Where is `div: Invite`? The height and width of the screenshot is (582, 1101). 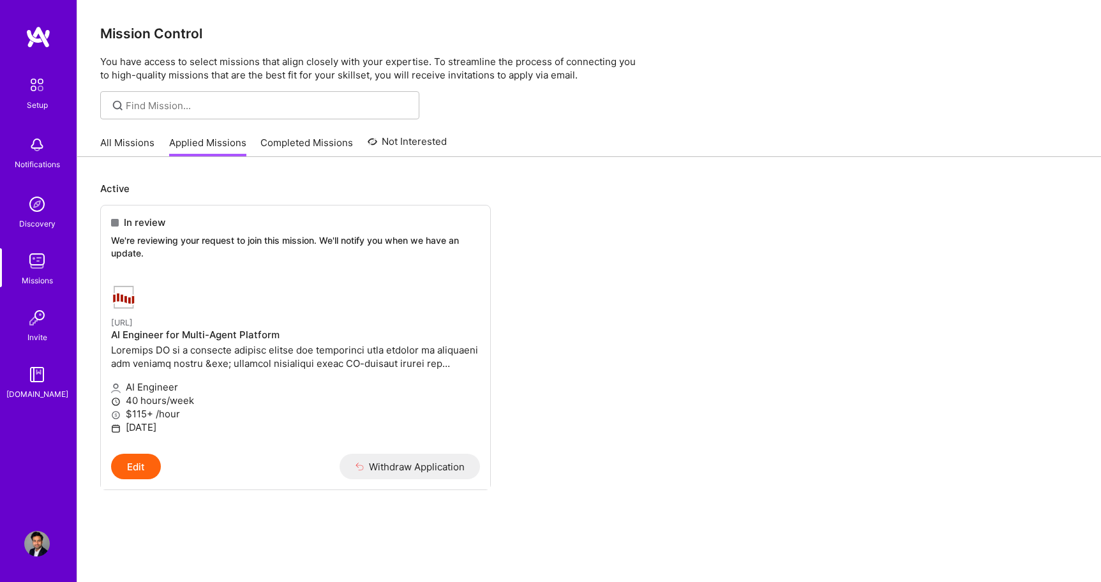 div: Invite is located at coordinates (37, 337).